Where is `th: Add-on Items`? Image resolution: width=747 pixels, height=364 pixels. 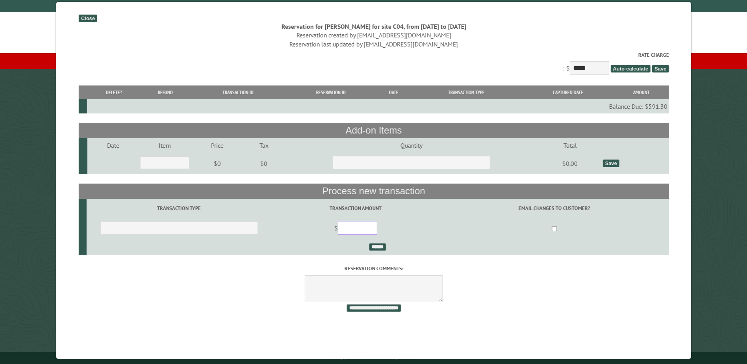
th: Add-on Items is located at coordinates (373, 130).